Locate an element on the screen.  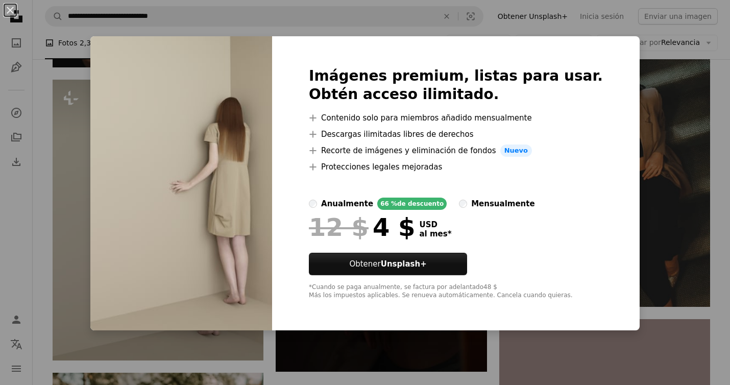
li: Descargas ilimitadas libres de derechos is located at coordinates (456, 134).